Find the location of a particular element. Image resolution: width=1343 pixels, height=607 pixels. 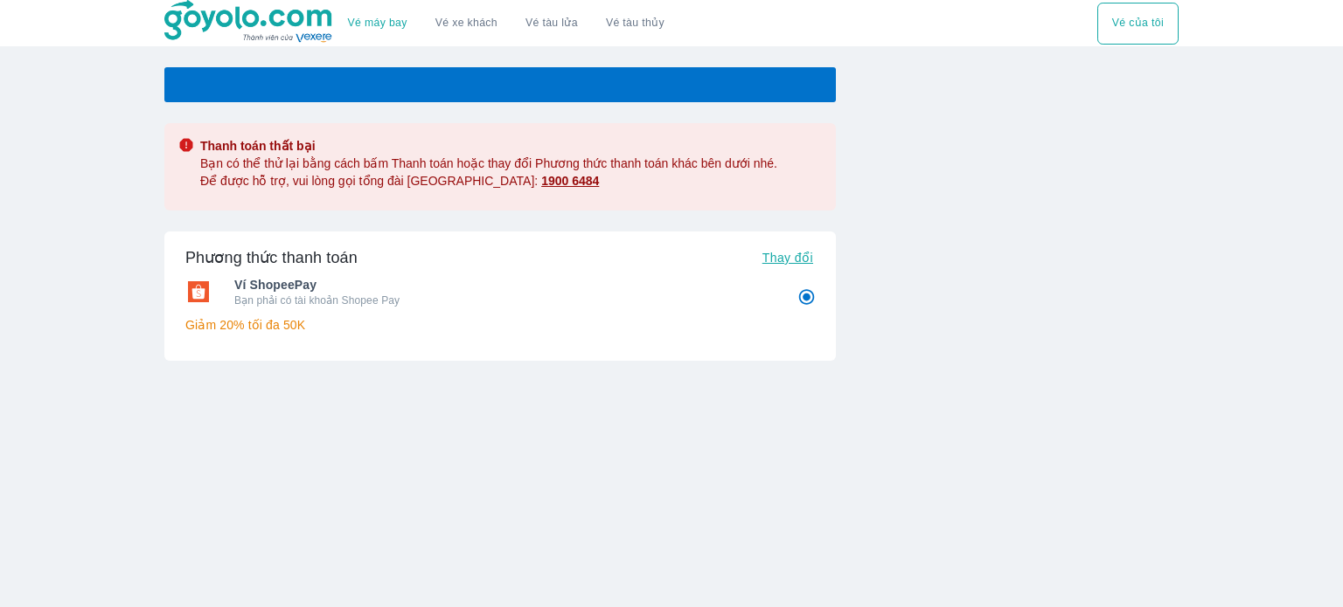

div: Ví ShopeePayVí ShopeePayBạn phải có tài khoản Shopee Pay is located at coordinates (500, 292).